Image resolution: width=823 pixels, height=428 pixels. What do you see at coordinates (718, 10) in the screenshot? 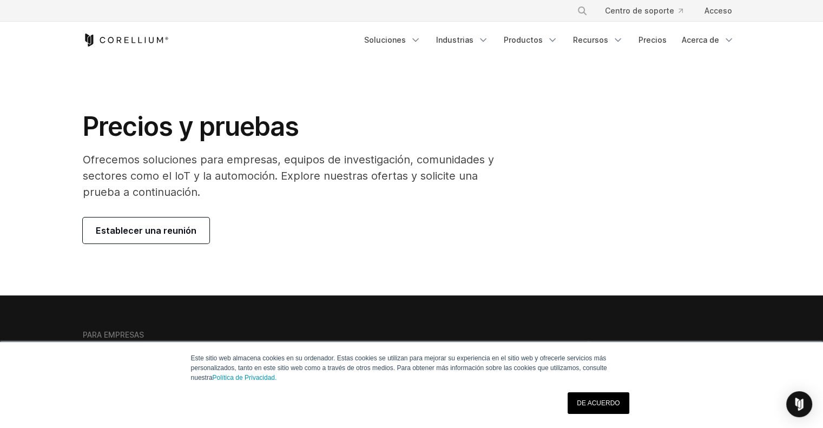
I see `font: Acceso` at bounding box center [718, 10].